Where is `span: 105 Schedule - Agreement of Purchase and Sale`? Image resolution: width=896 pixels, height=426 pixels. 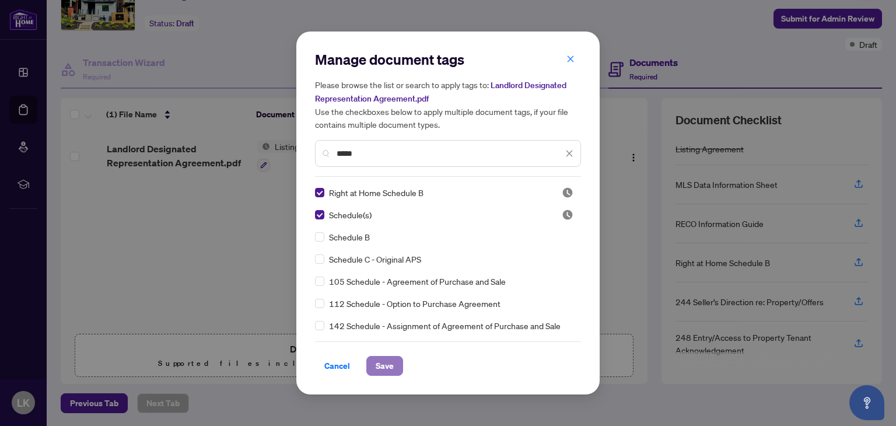
span: 105 Schedule - Agreement of Purchase and Sale is located at coordinates (417, 281).